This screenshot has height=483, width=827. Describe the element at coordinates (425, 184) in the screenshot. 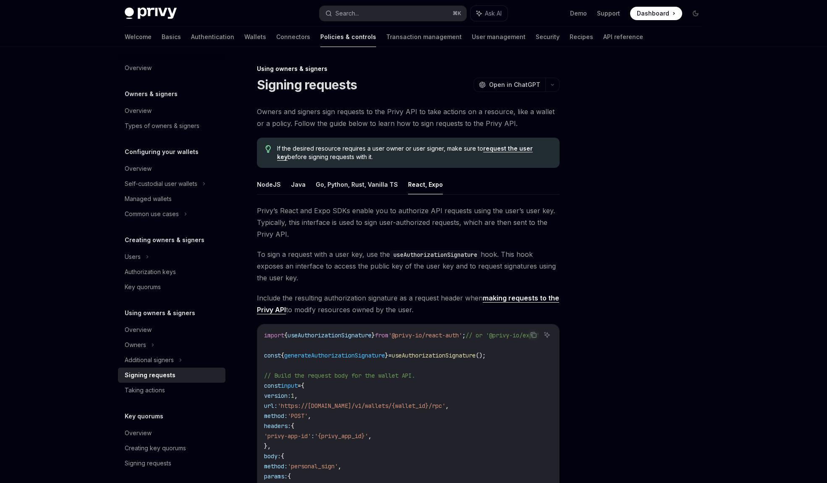

I see `button: React, Expo` at that location.